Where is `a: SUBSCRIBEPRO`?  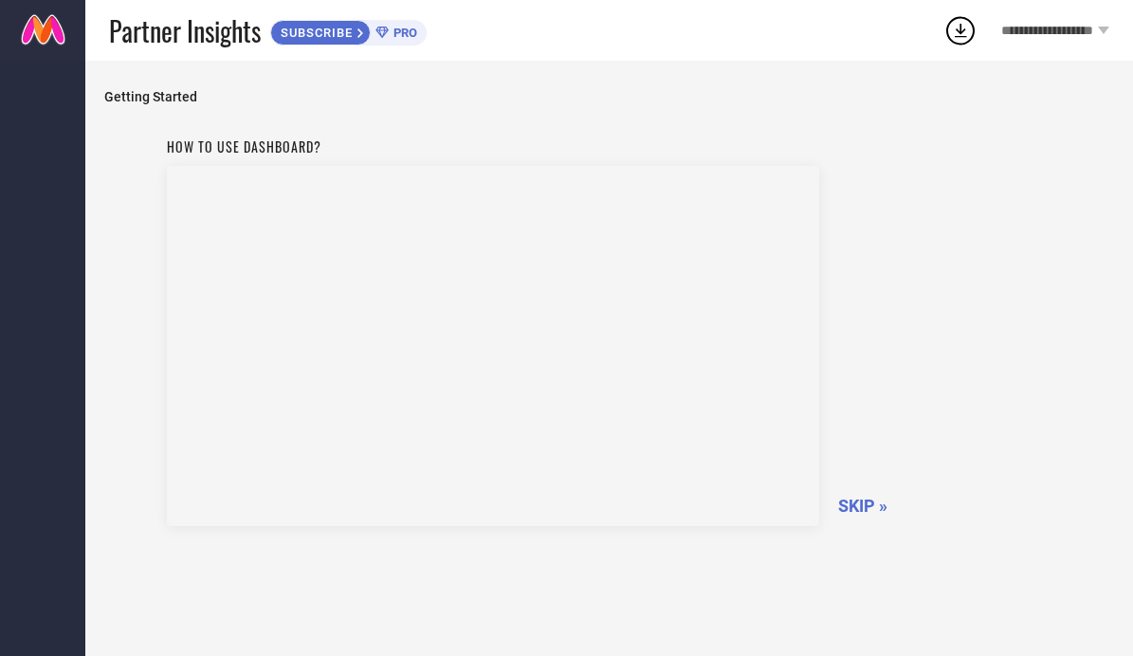 a: SUBSCRIBEPRO is located at coordinates (348, 30).